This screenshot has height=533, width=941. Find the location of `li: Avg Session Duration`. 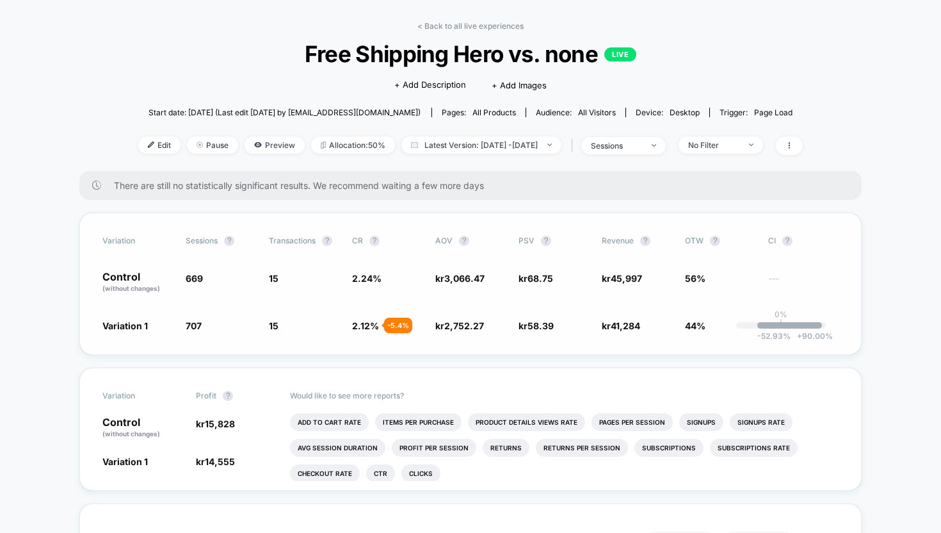

li: Avg Session Duration is located at coordinates (338, 448).